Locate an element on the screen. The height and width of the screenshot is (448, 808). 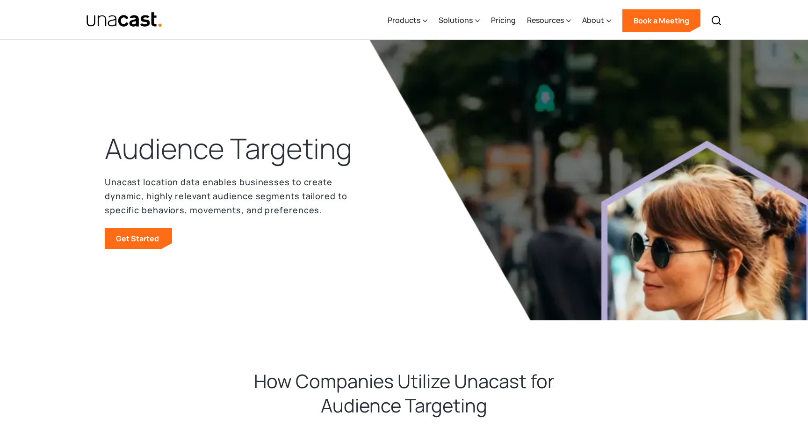
img: Unacast text logo is located at coordinates (124, 20).